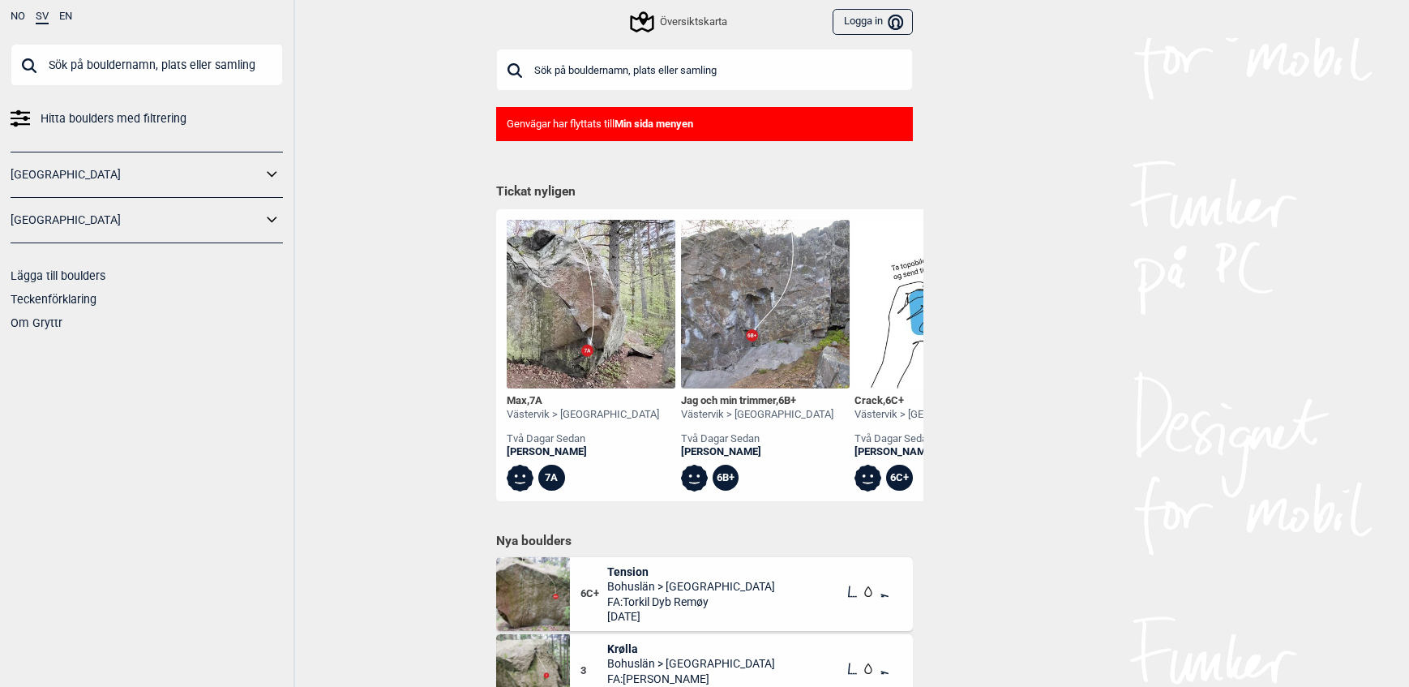 The image size is (1409, 687). Describe the element at coordinates (58, 276) in the screenshot. I see `a: Lägga till boulders` at that location.